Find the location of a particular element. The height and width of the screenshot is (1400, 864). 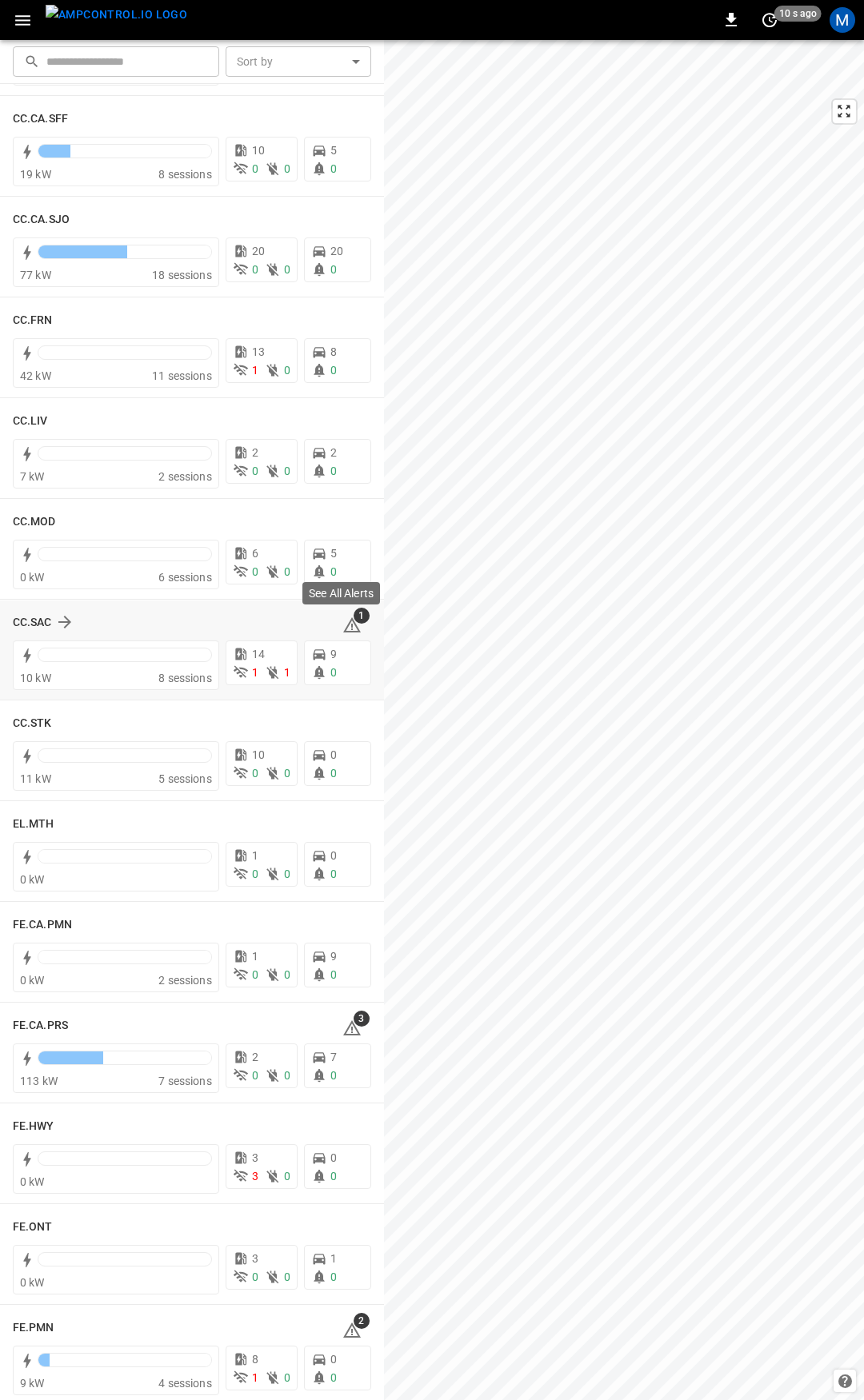

span: 10 kW is located at coordinates (35, 678).